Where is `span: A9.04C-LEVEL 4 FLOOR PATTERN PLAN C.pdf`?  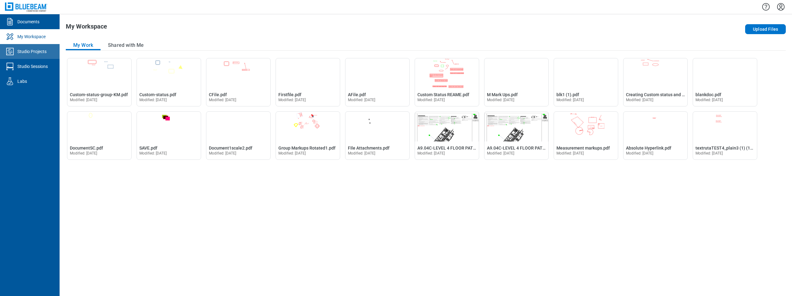
span: A9.04C-LEVEL 4 FLOOR PATTERN PLAN C.pdf is located at coordinates (532, 148).